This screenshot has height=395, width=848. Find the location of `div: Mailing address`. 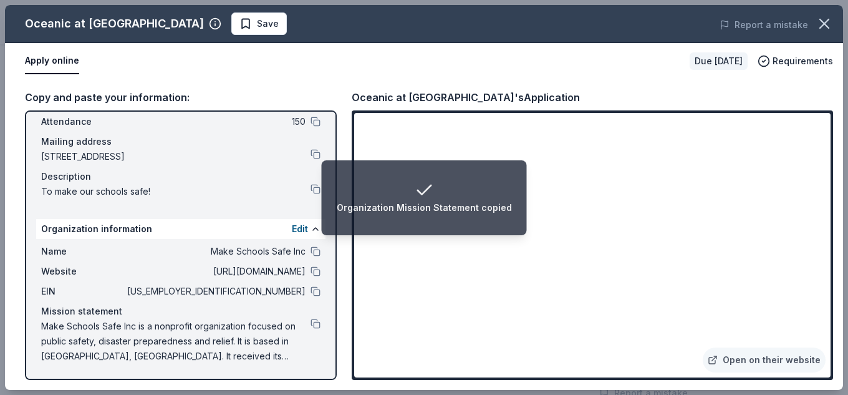

div: Mailing address is located at coordinates (181, 141).